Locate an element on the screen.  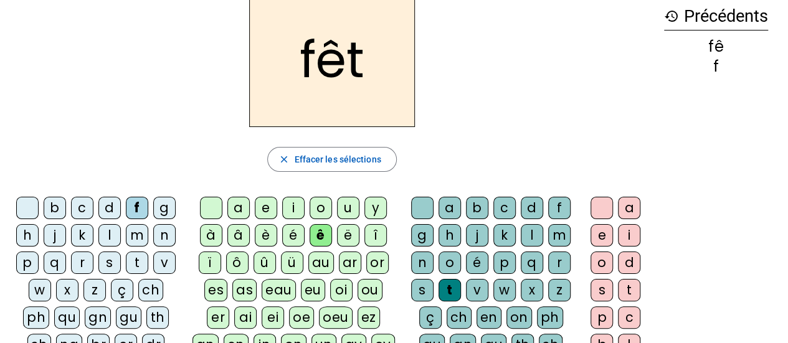
div: eu is located at coordinates (313, 290).